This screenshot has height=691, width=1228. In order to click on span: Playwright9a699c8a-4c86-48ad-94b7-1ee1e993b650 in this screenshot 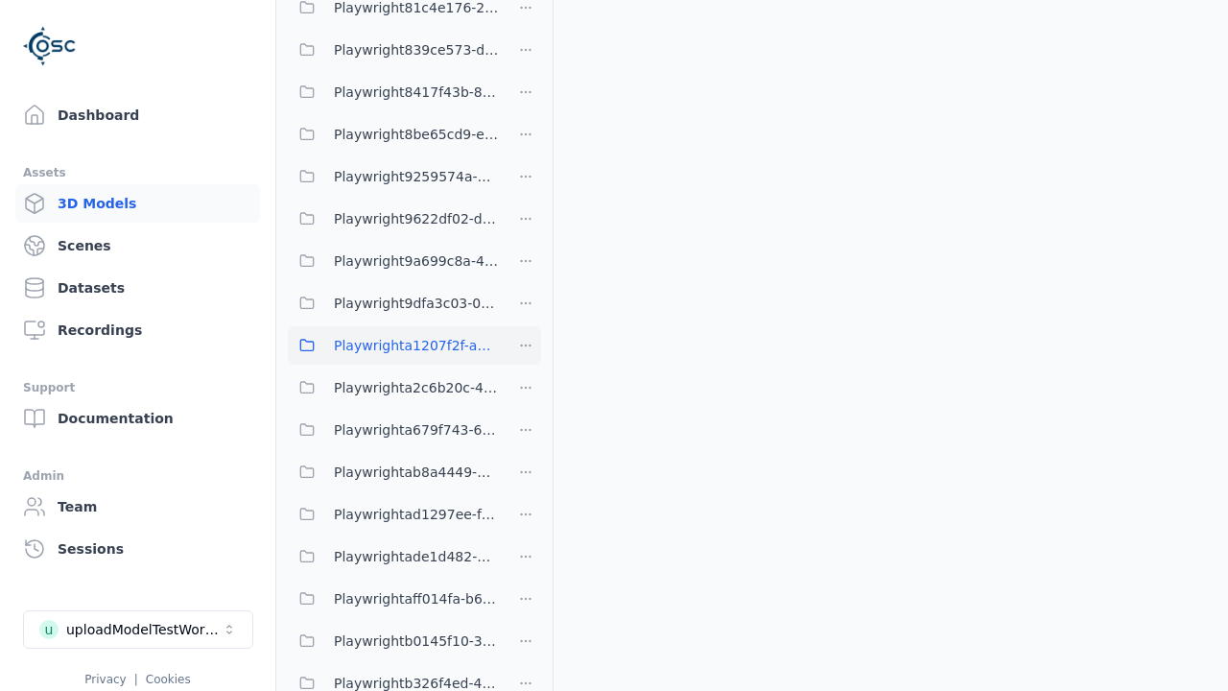, I will do `click(416, 261)`.